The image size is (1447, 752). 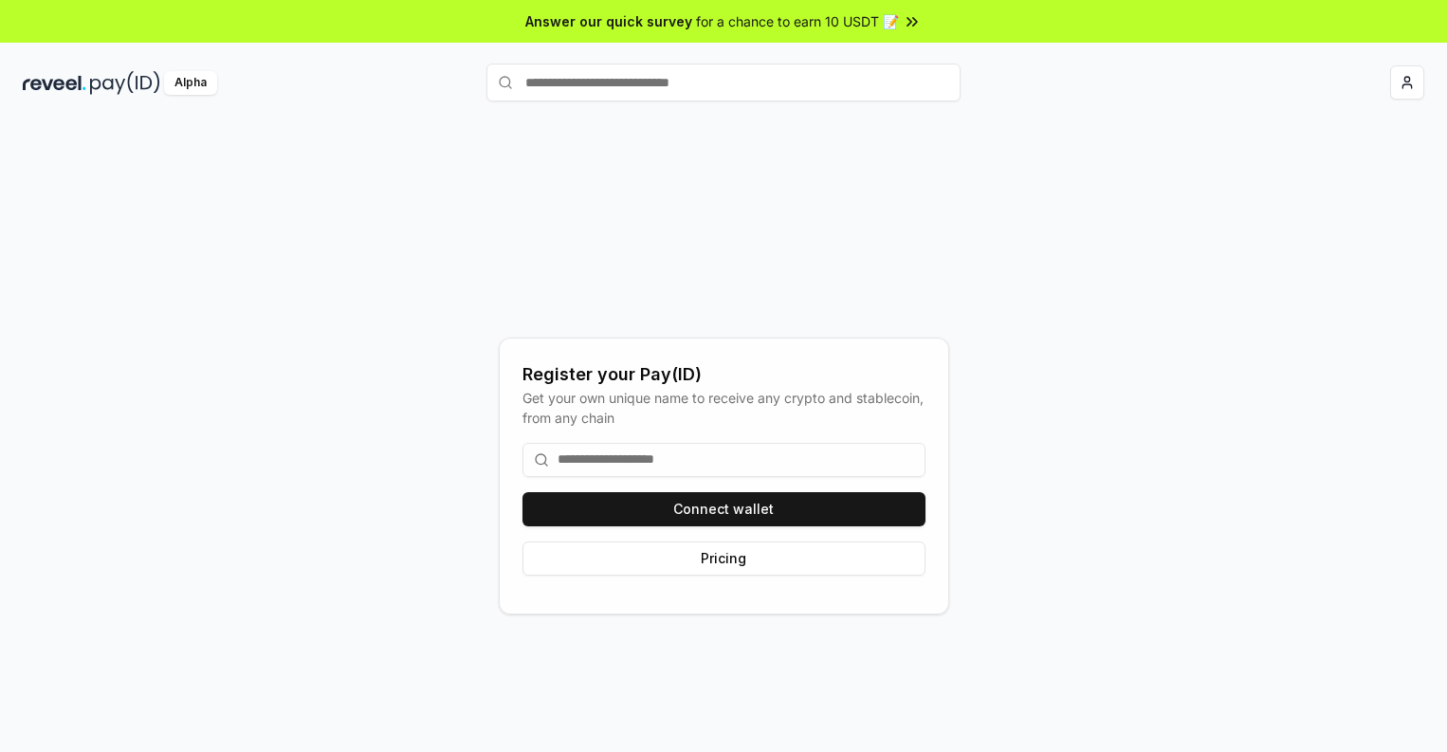 What do you see at coordinates (125, 82) in the screenshot?
I see `img: pay_id` at bounding box center [125, 82].